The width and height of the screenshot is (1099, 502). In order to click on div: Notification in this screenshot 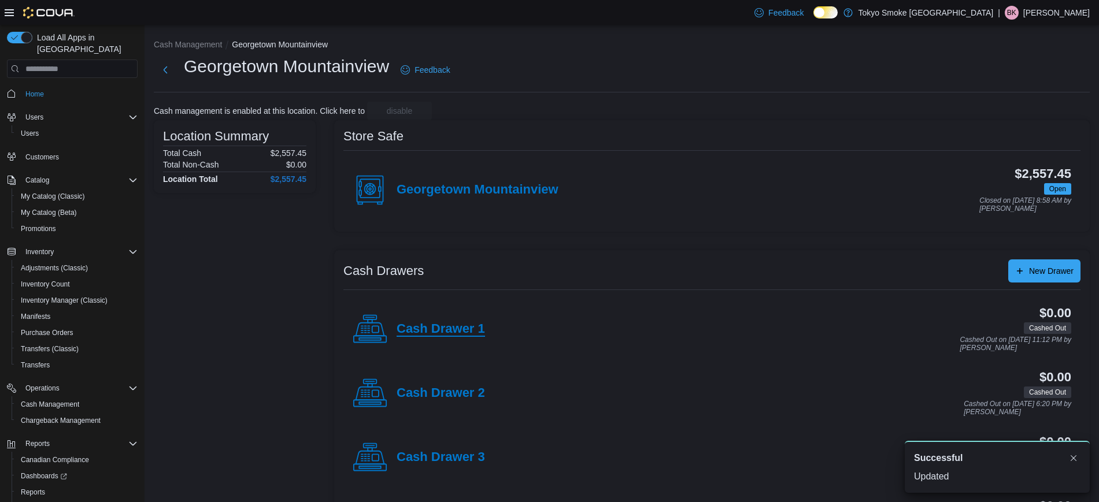, I will do `click(997, 458)`.